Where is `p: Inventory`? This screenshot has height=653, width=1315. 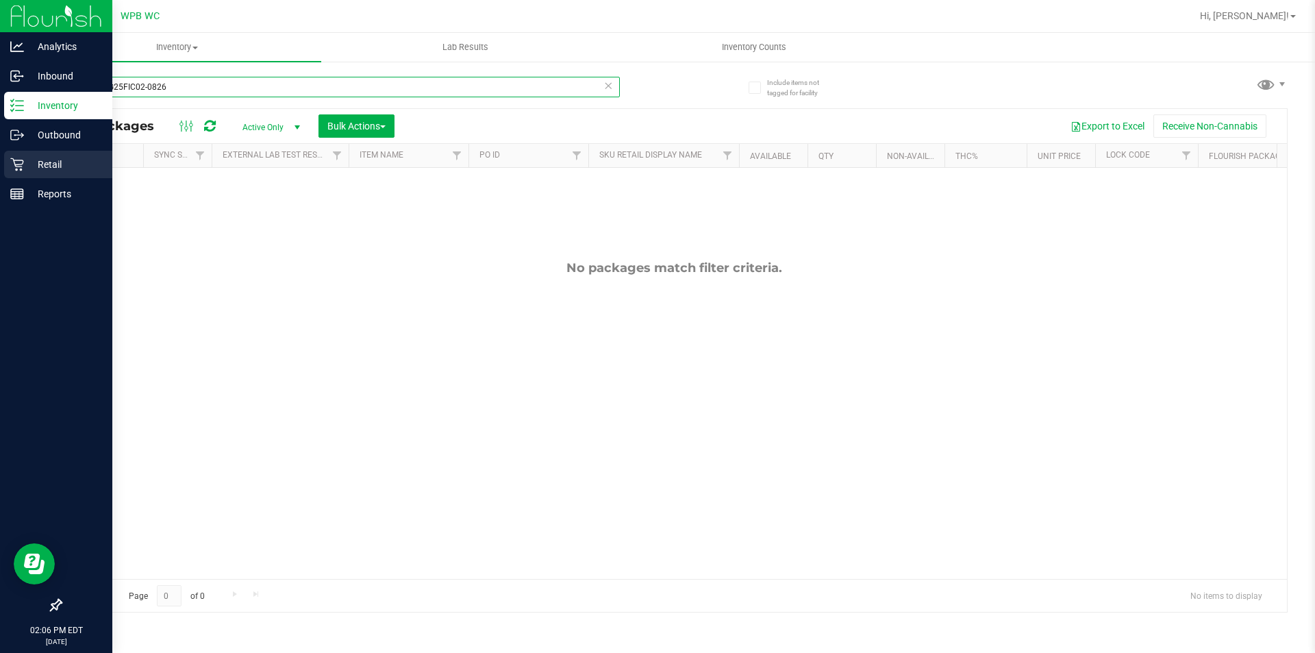 p: Inventory is located at coordinates (65, 105).